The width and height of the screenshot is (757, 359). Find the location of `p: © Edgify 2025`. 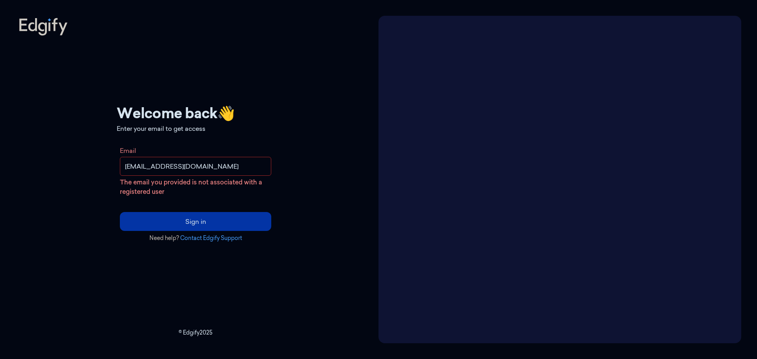

p: © Edgify 2025 is located at coordinates (196, 333).